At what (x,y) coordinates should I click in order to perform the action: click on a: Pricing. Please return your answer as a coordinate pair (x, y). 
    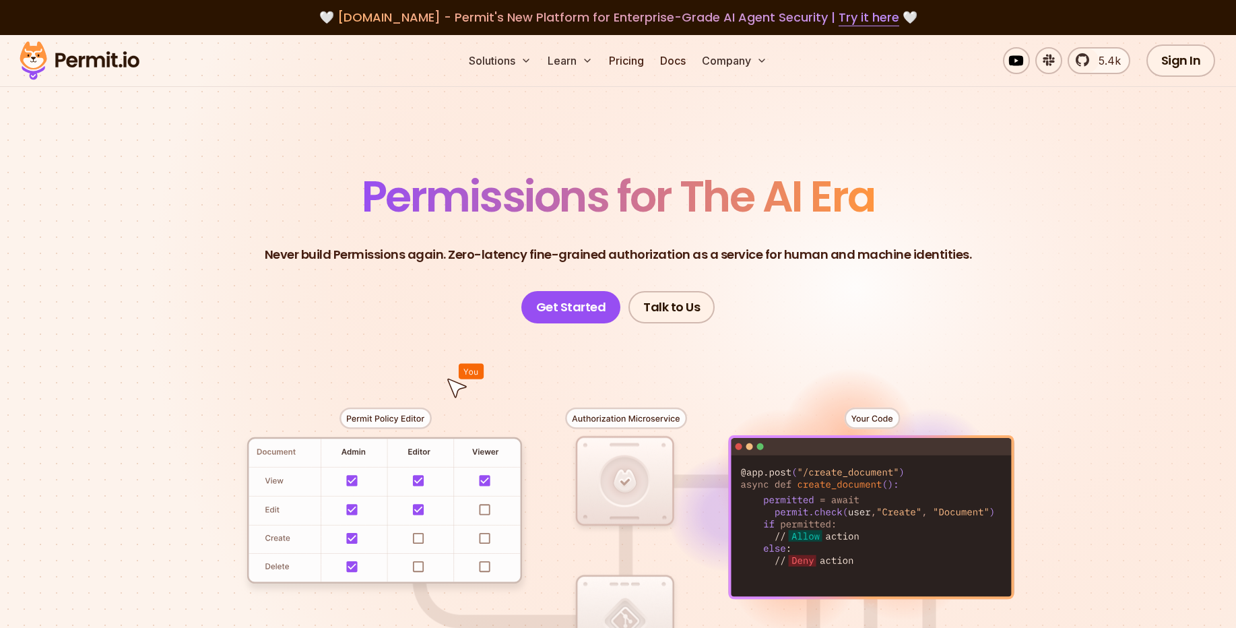
    Looking at the image, I should click on (627, 61).